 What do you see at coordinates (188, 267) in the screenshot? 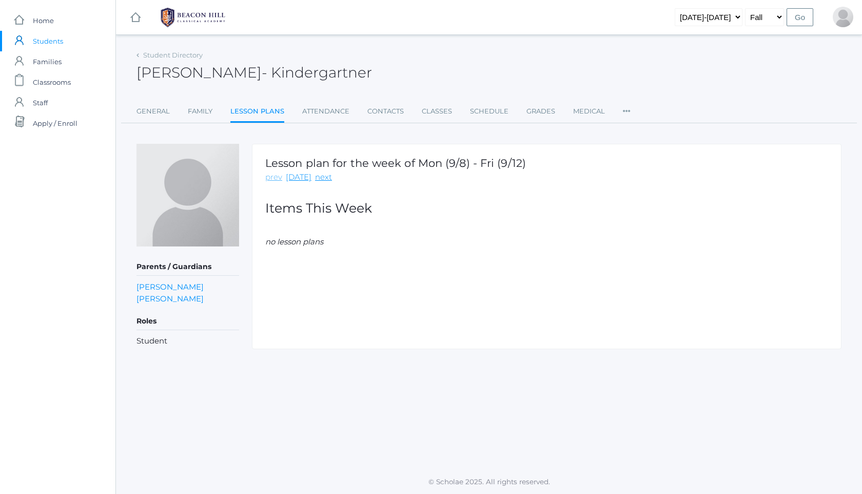
I see `h5: Parents / Guardians` at bounding box center [188, 267].